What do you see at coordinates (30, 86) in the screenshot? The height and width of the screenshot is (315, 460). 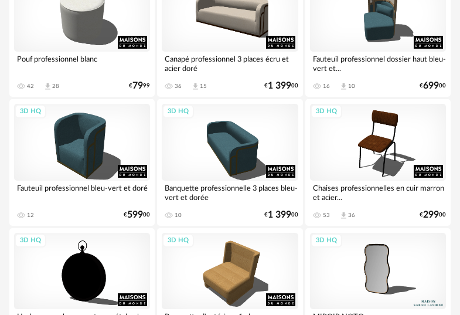 I see `div: 42` at bounding box center [30, 86].